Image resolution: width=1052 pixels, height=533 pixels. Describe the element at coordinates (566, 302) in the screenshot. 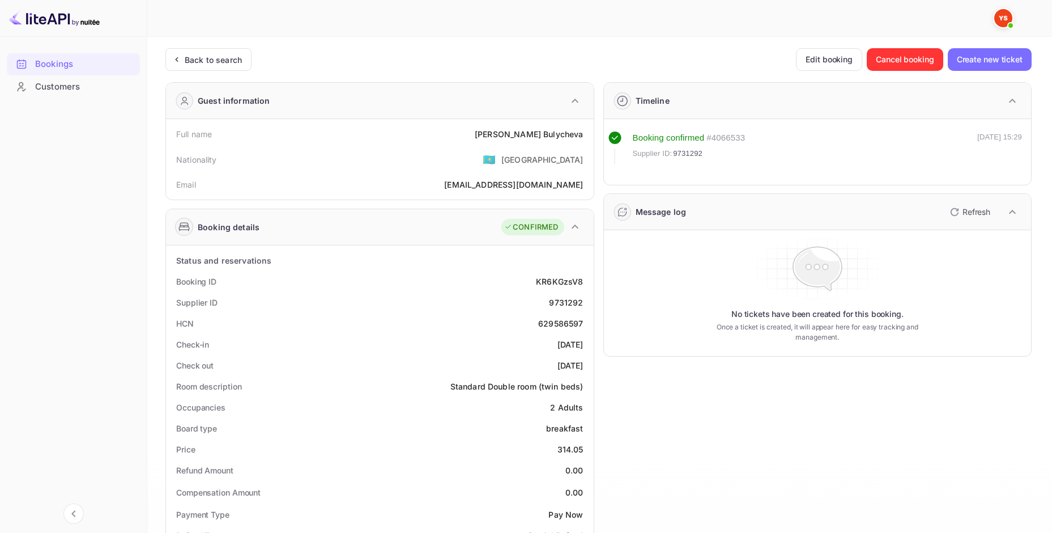

I see `div: 9731292` at that location.